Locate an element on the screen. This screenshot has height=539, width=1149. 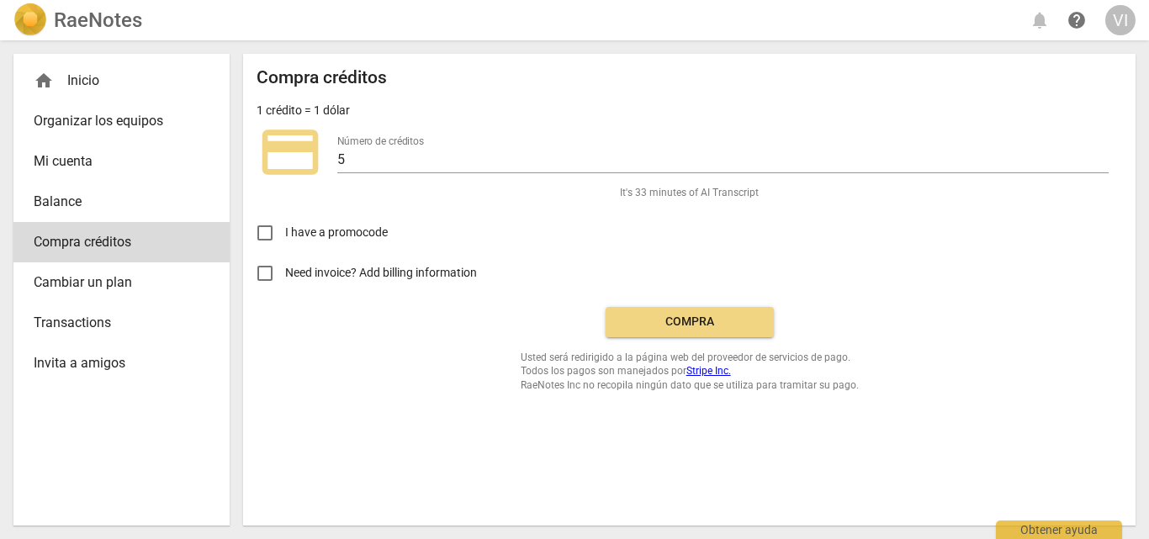
h2: RaeNotes is located at coordinates (98, 20).